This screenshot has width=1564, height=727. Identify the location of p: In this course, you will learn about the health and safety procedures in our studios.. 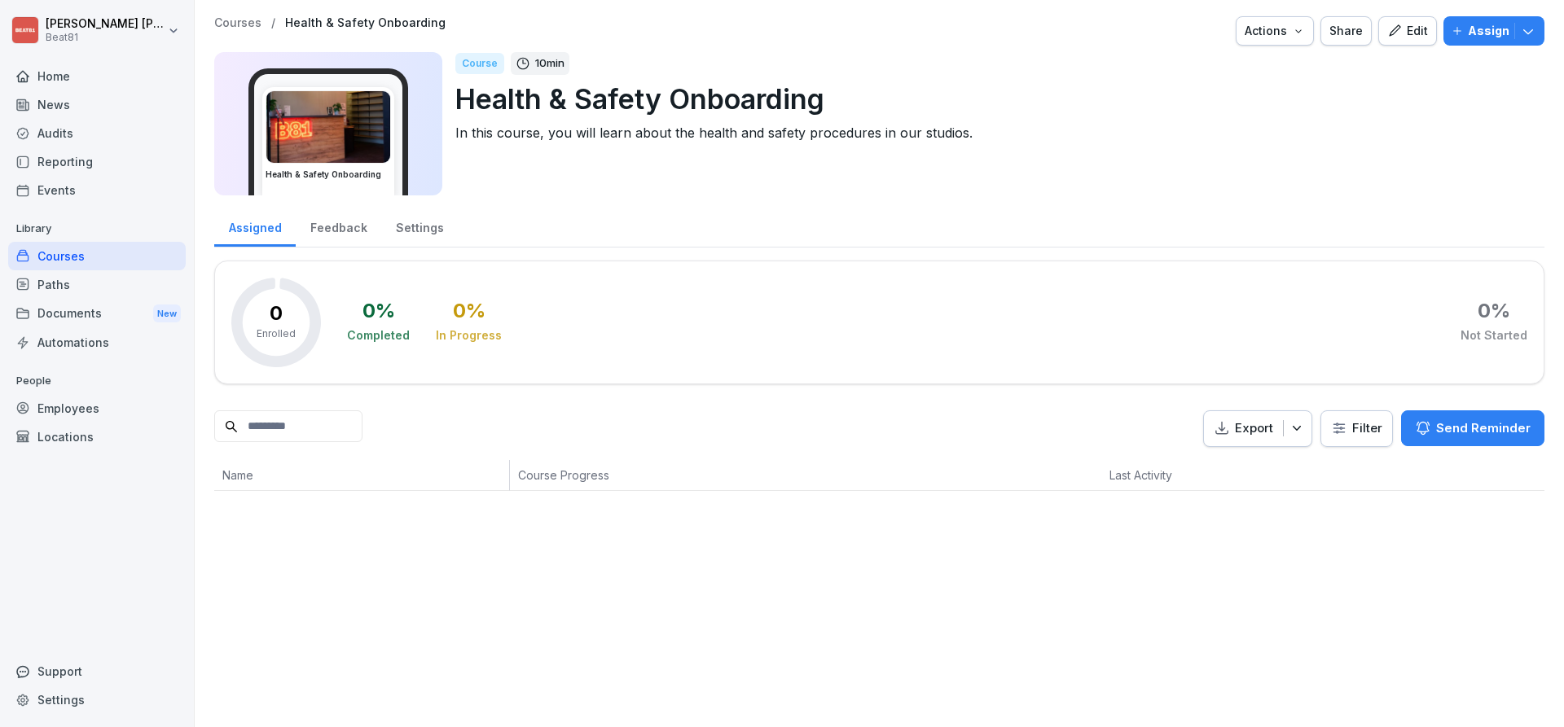
(993, 133).